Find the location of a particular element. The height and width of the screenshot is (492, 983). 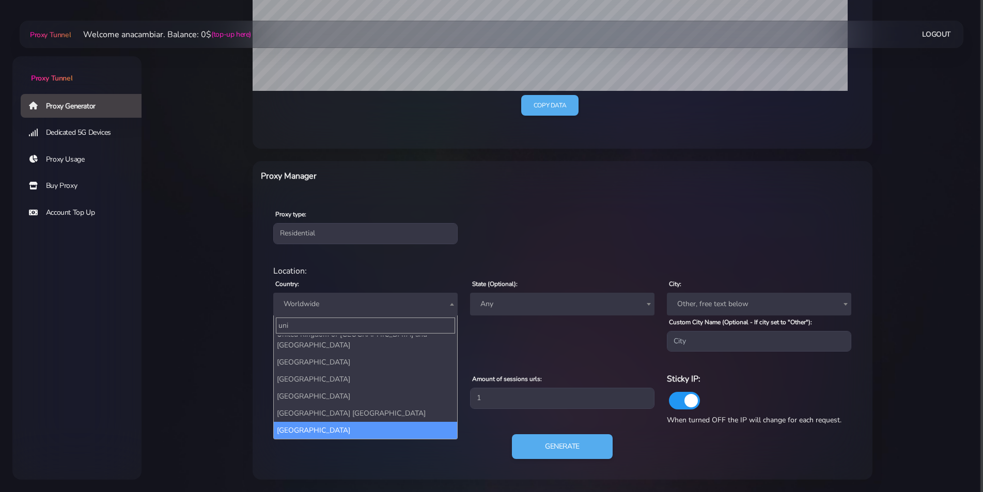

input: Search is located at coordinates (365, 325).